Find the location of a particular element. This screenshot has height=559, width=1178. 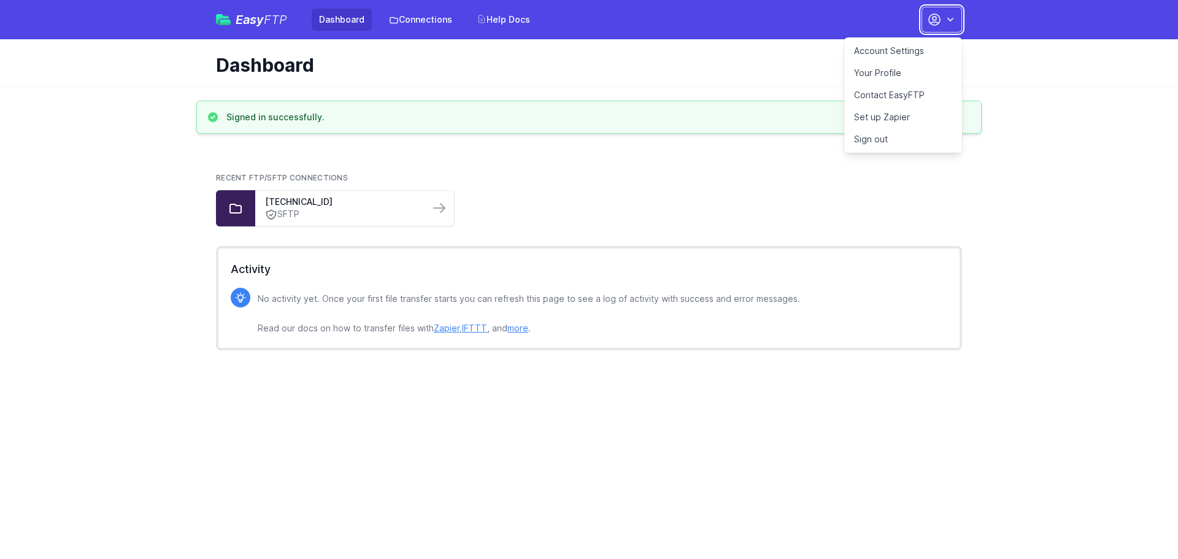

a: IFTTT is located at coordinates (474, 328).